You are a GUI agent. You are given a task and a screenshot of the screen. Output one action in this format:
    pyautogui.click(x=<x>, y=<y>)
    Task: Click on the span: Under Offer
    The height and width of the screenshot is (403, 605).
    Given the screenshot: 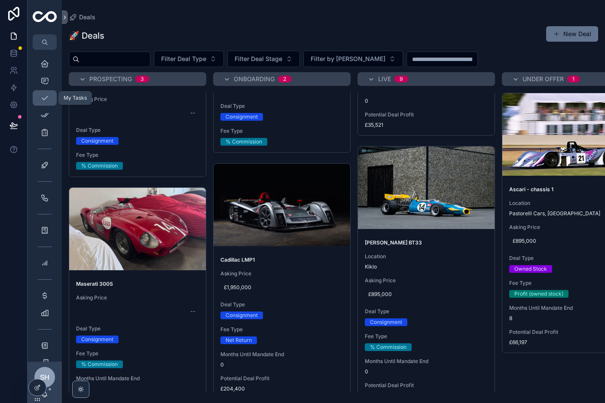 What is the action you would take?
    pyautogui.click(x=543, y=79)
    